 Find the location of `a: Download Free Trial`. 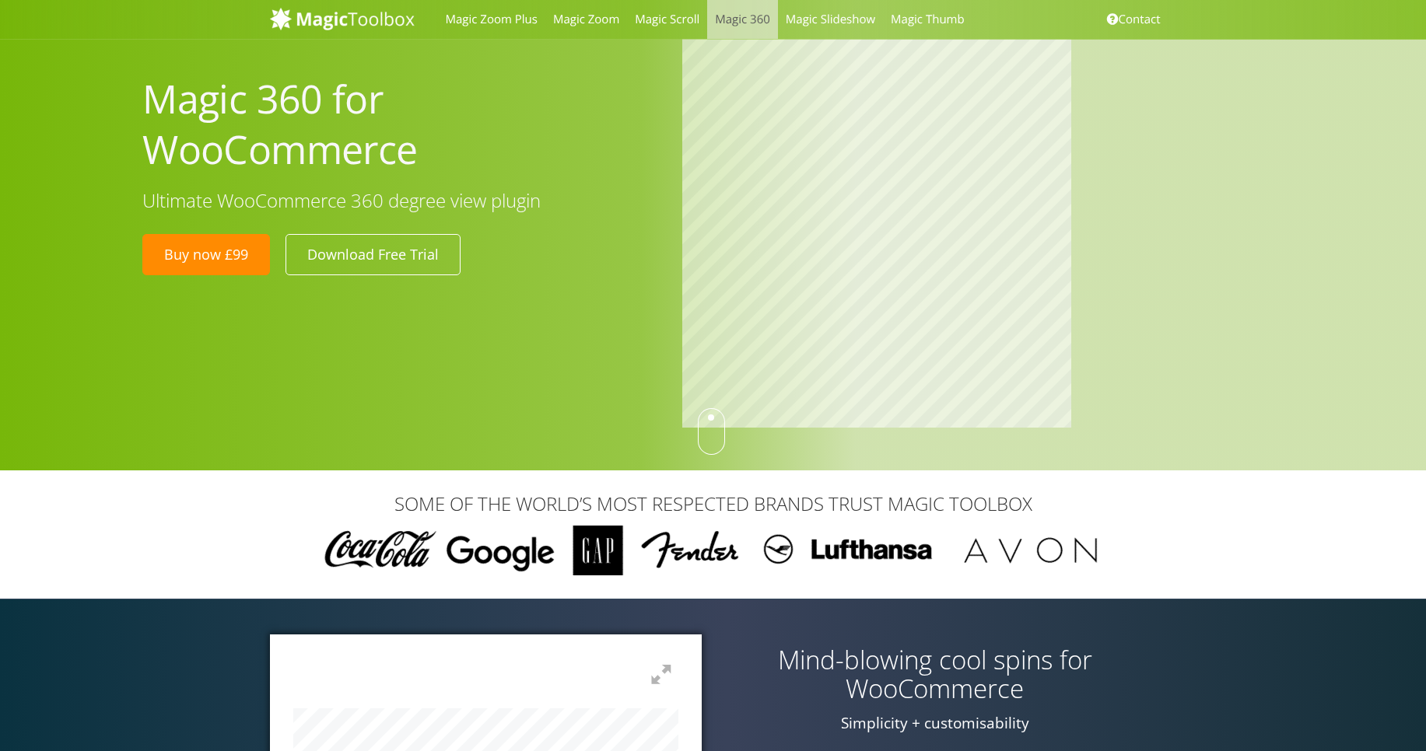

a: Download Free Trial is located at coordinates (373, 254).